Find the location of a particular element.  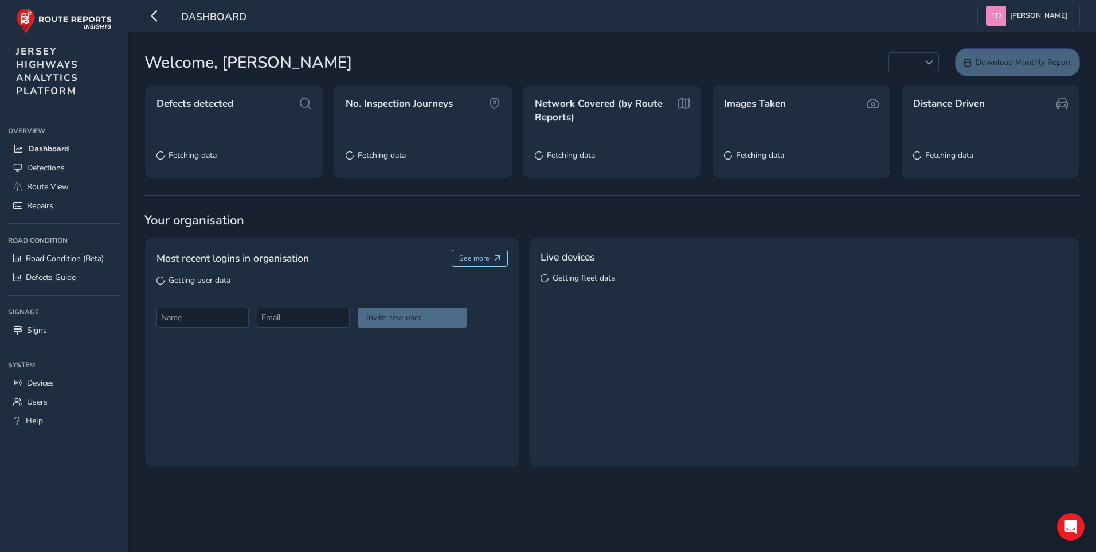

div: Signage is located at coordinates (64, 312).